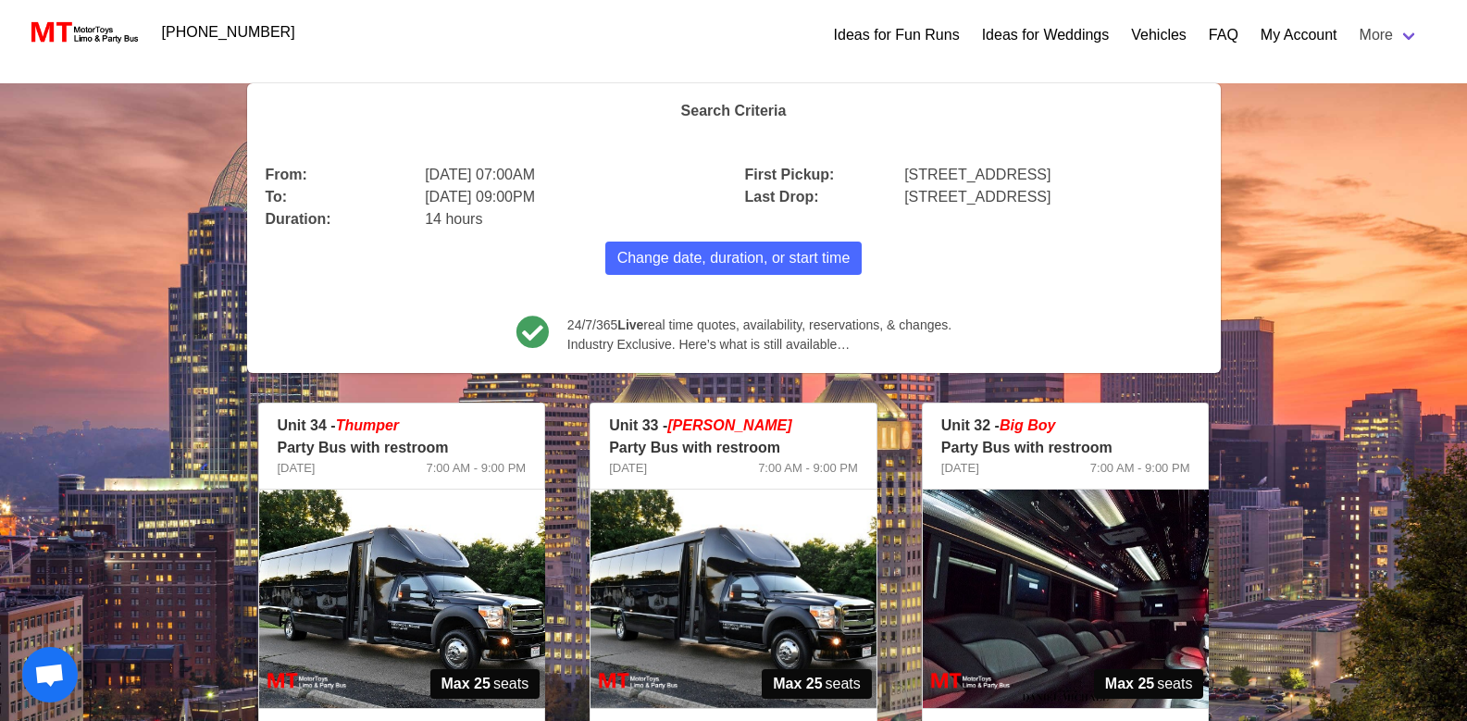  I want to click on b: To:, so click(277, 196).